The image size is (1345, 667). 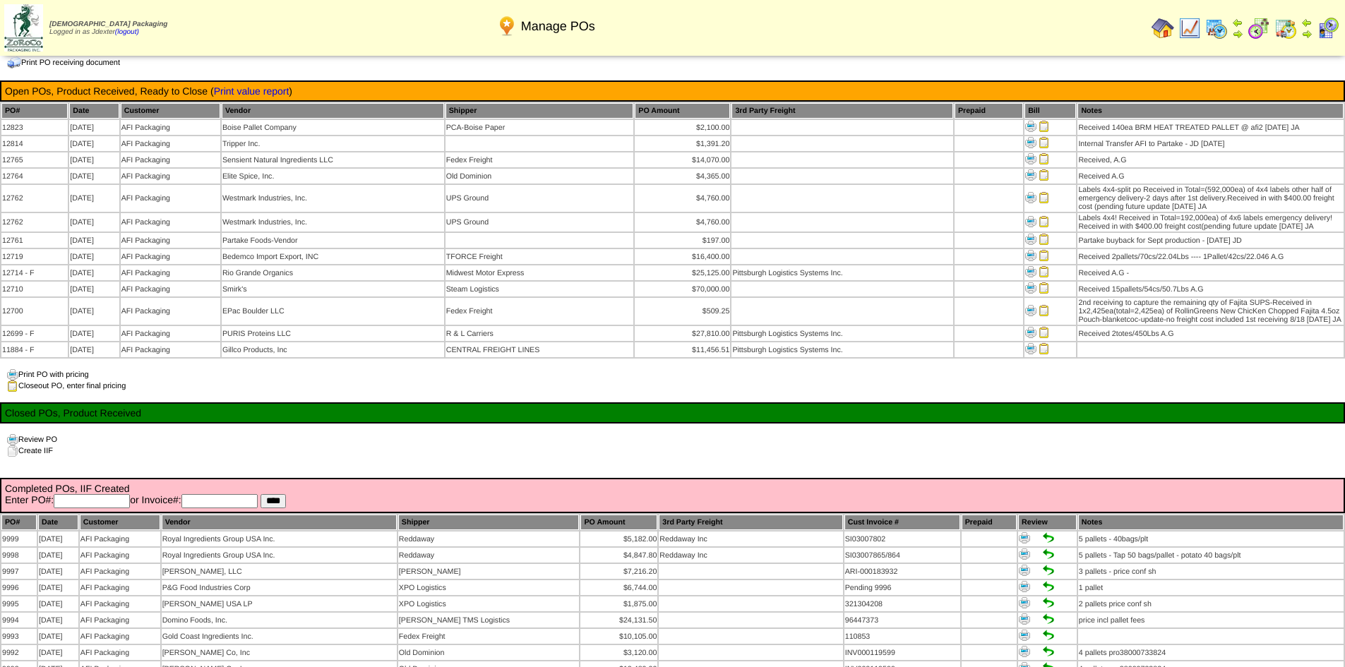 I want to click on td: Labels 4x4-split po Received in Total=(592,000ea) of 4x4 labels other half of emergency delivery-..., so click(x=1210, y=198).